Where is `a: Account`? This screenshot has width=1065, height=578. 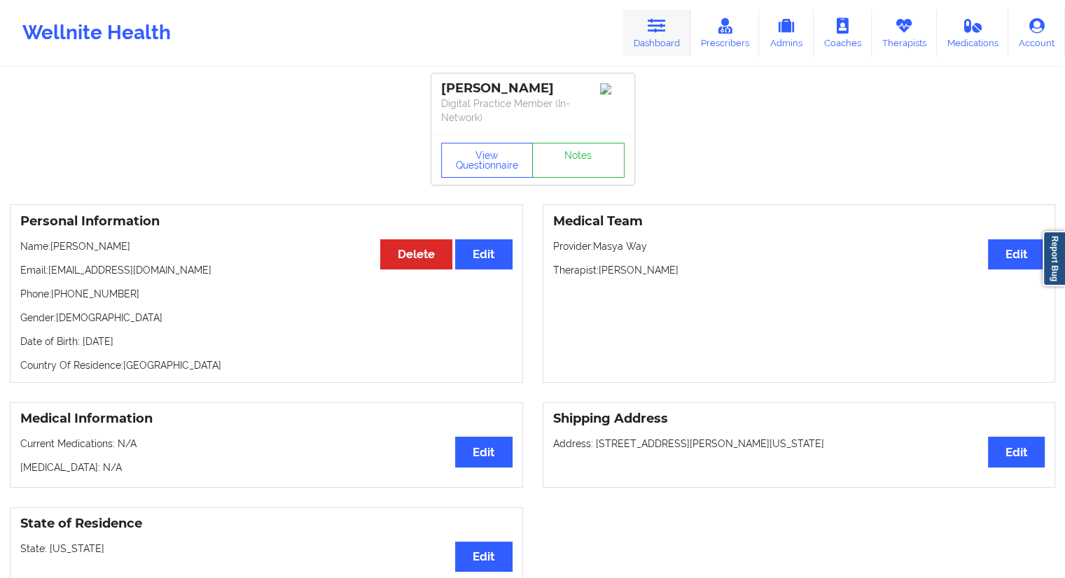
a: Account is located at coordinates (1036, 33).